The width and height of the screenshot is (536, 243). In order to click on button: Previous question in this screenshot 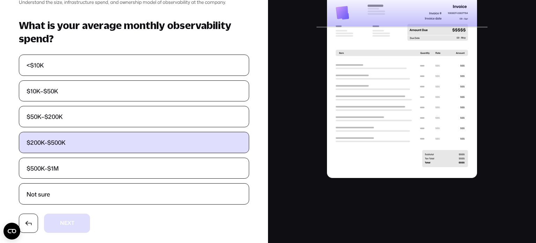, I will do `click(28, 223)`.